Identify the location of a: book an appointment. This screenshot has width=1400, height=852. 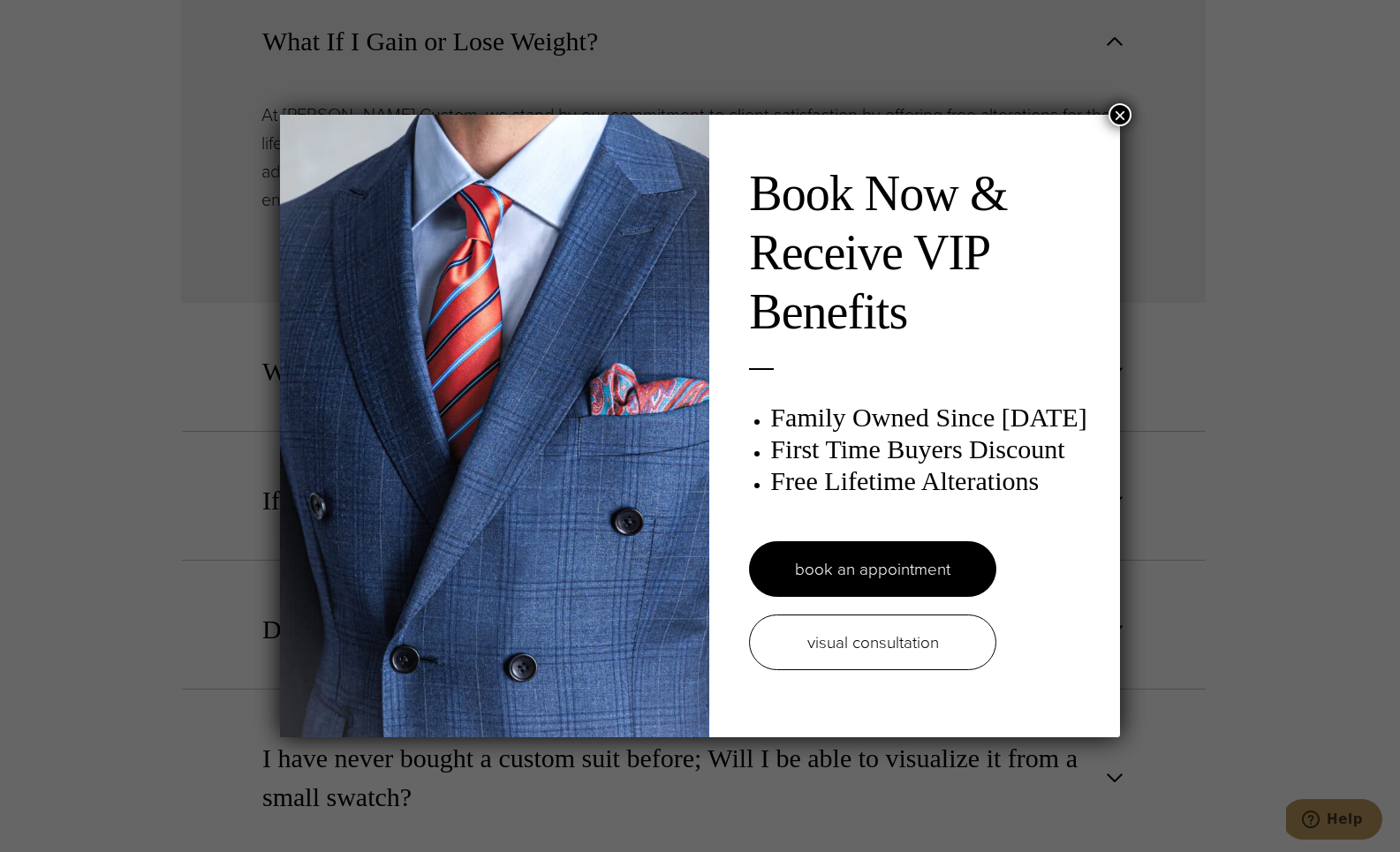
(873, 569).